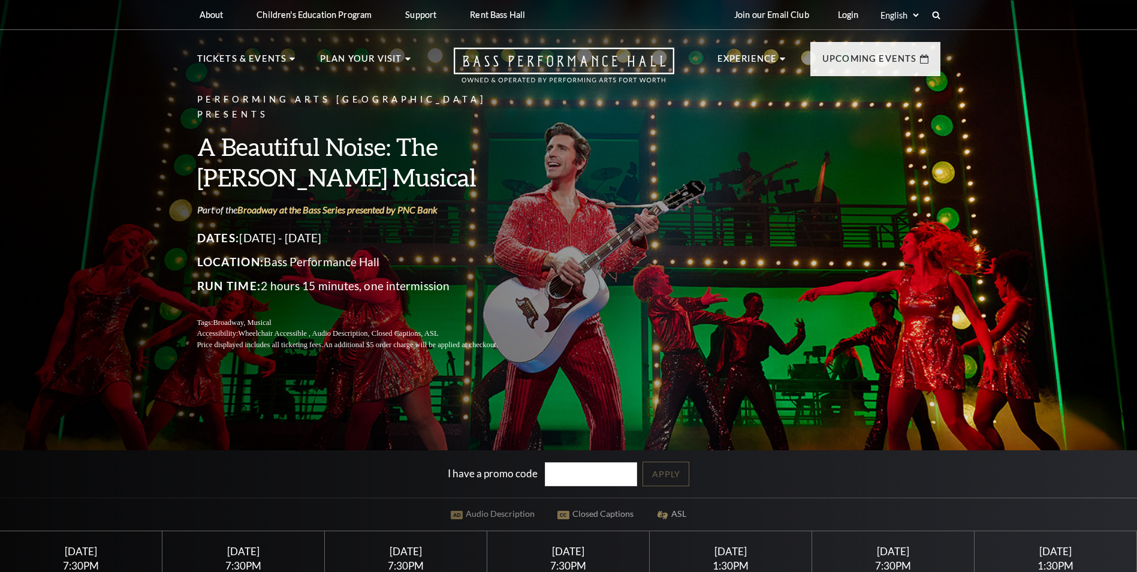 The width and height of the screenshot is (1137, 572). I want to click on p: Plan Your Visit, so click(361, 62).